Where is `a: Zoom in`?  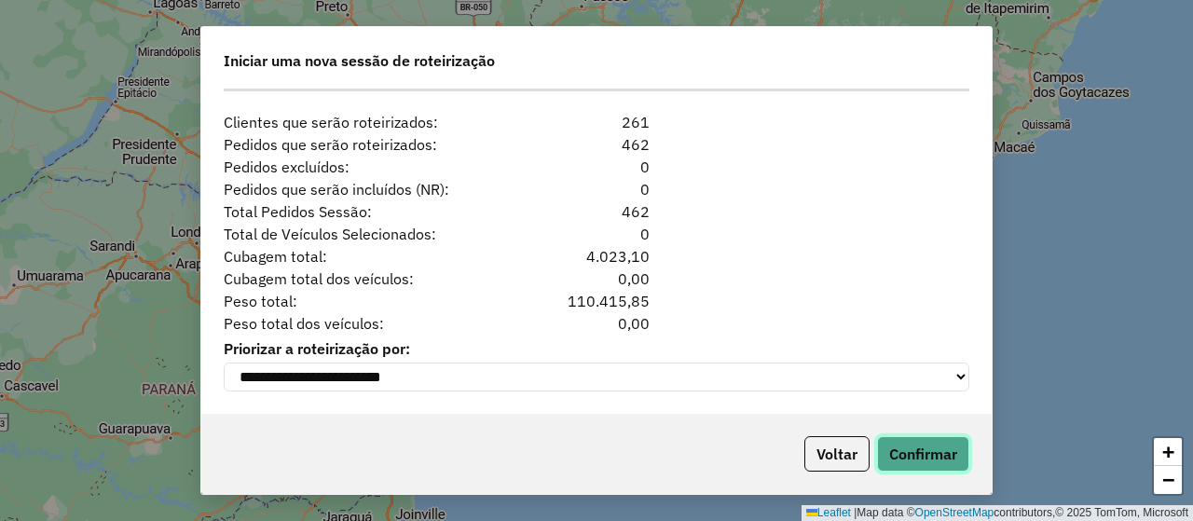
a: Zoom in is located at coordinates (1168, 452).